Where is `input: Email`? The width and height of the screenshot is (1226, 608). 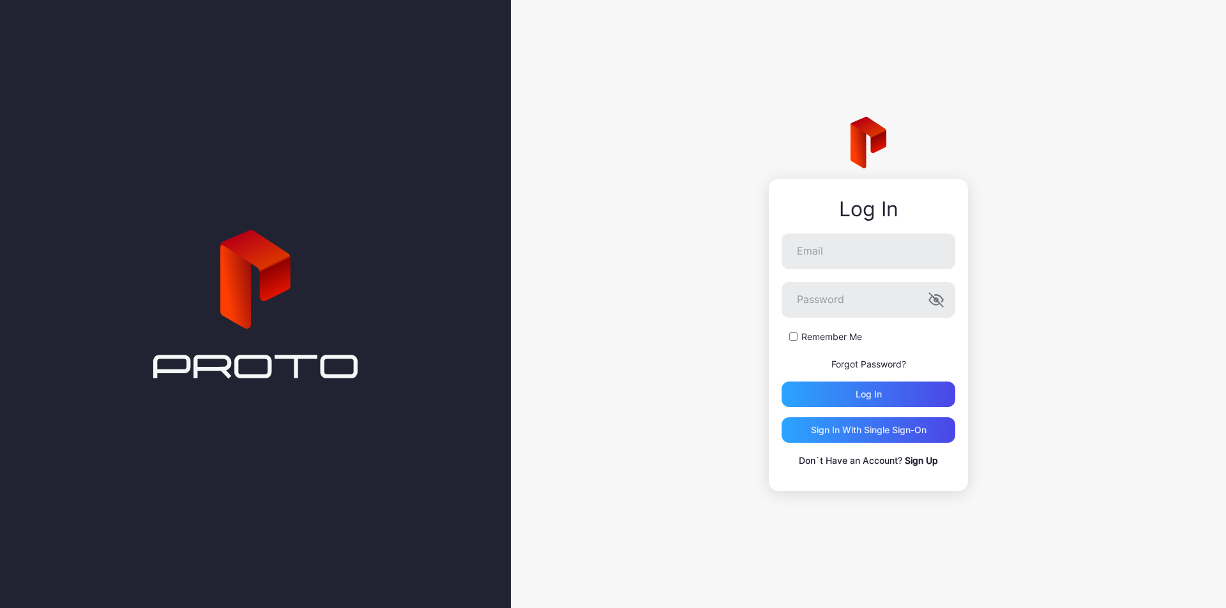
input: Email is located at coordinates (868, 252).